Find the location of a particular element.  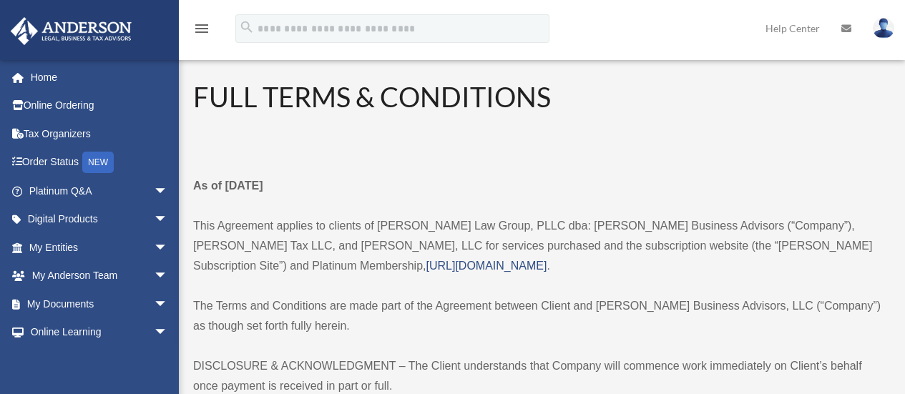

a: My Documentsarrow_drop_down is located at coordinates (99, 304).